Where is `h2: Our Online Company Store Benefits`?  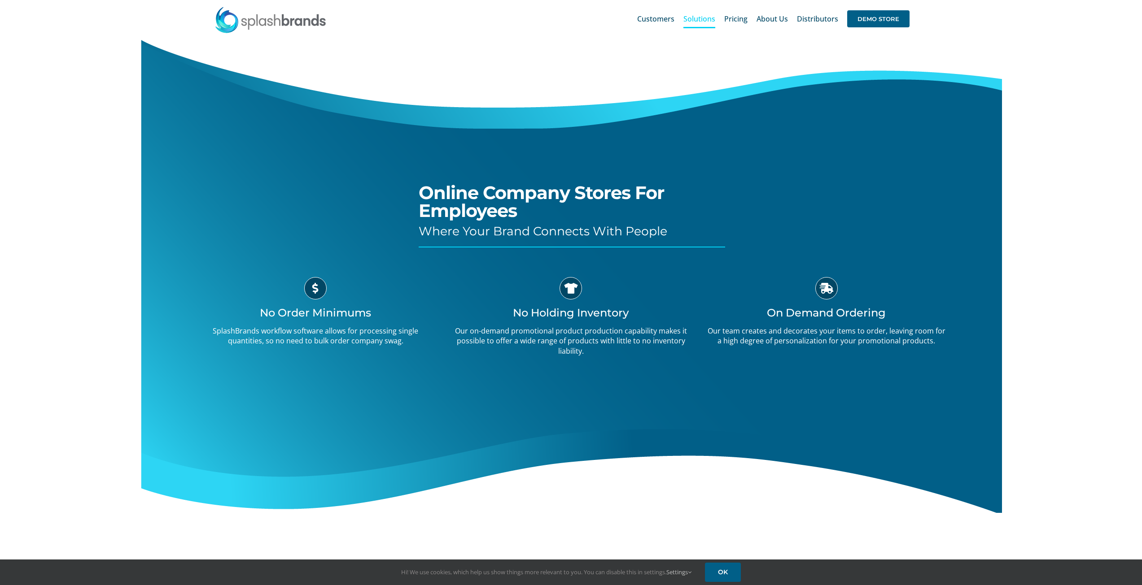 h2: Our Online Company Store Benefits is located at coordinates (571, 567).